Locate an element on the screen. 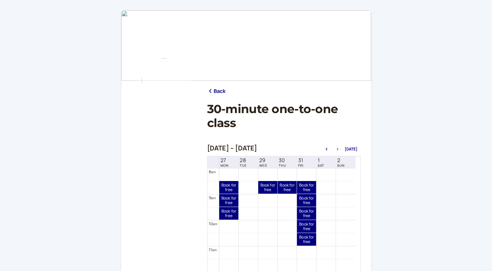 The image size is (492, 271). span: THU is located at coordinates (282, 165).